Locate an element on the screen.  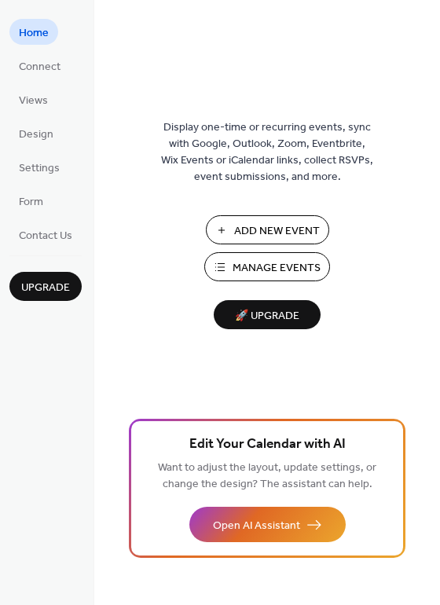
span: Views is located at coordinates (33, 101).